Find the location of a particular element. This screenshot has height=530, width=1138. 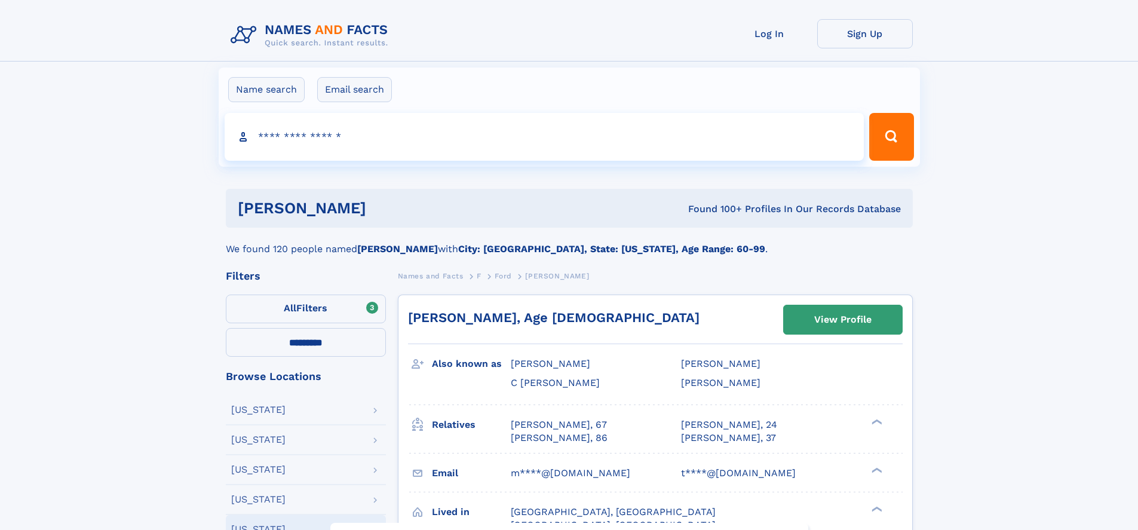

div: We found 120 people named with . is located at coordinates (570, 242).